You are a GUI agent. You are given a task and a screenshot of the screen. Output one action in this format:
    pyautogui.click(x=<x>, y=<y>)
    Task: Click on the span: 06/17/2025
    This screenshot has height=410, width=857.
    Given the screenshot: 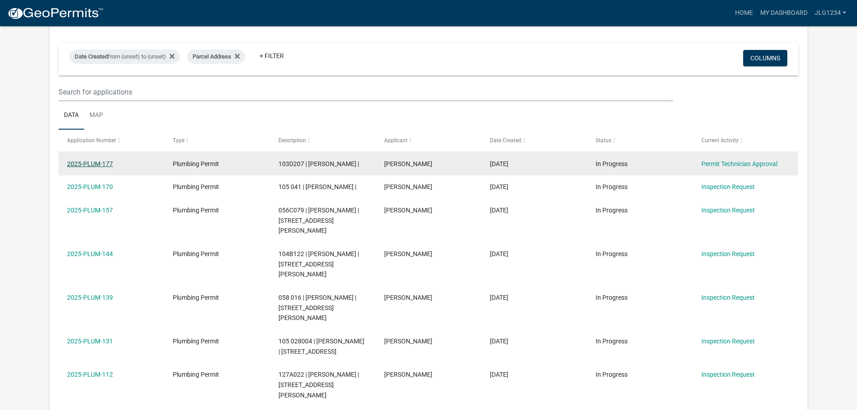 What is the action you would take?
    pyautogui.click(x=499, y=374)
    